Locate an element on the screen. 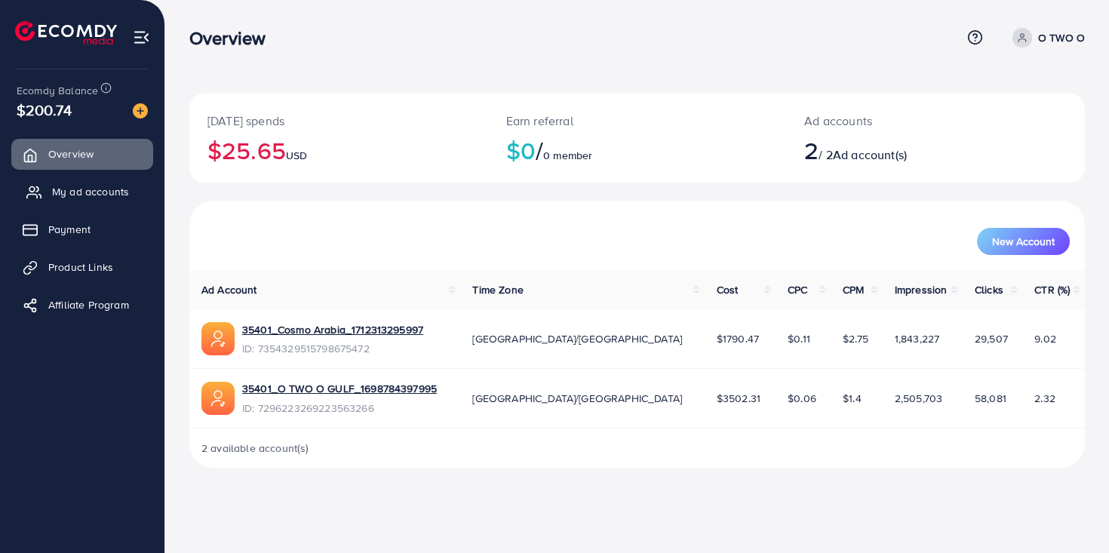  span: 2 available account(s) is located at coordinates (255, 448).